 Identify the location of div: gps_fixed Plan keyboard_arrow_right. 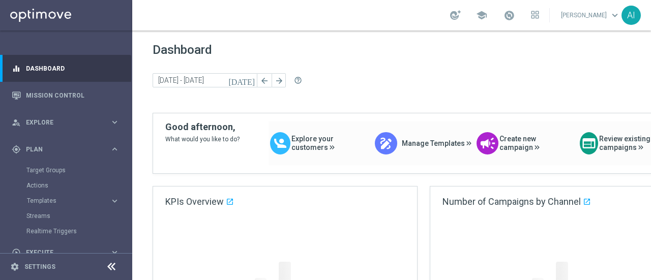
(66, 150).